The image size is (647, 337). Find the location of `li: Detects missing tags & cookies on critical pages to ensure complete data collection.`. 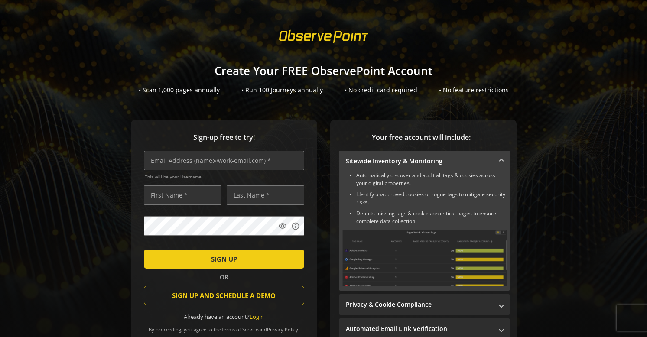

li: Detects missing tags & cookies on critical pages to ensure complete data collection. is located at coordinates (431, 218).